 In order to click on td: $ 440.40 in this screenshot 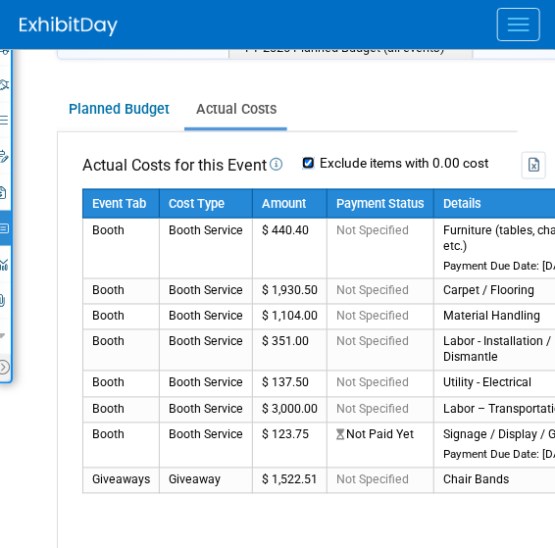, I will do `click(290, 248)`.